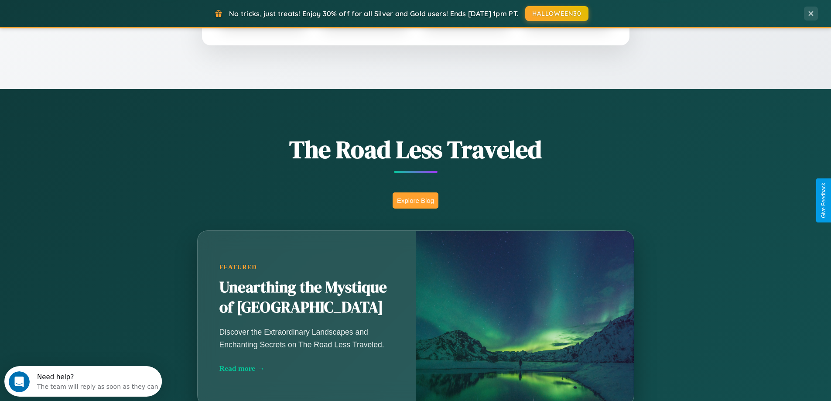 The width and height of the screenshot is (831, 401). What do you see at coordinates (83, 15) in the screenshot?
I see `div: Open Intercom Messenger` at bounding box center [83, 15].